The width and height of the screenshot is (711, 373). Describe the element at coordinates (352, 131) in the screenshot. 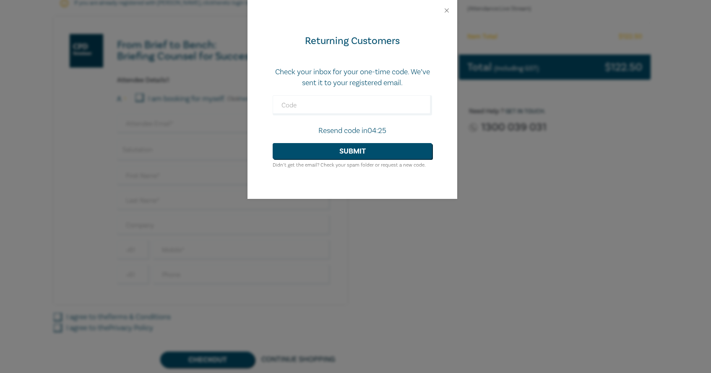

I see `p: Resend code in 04:25` at that location.